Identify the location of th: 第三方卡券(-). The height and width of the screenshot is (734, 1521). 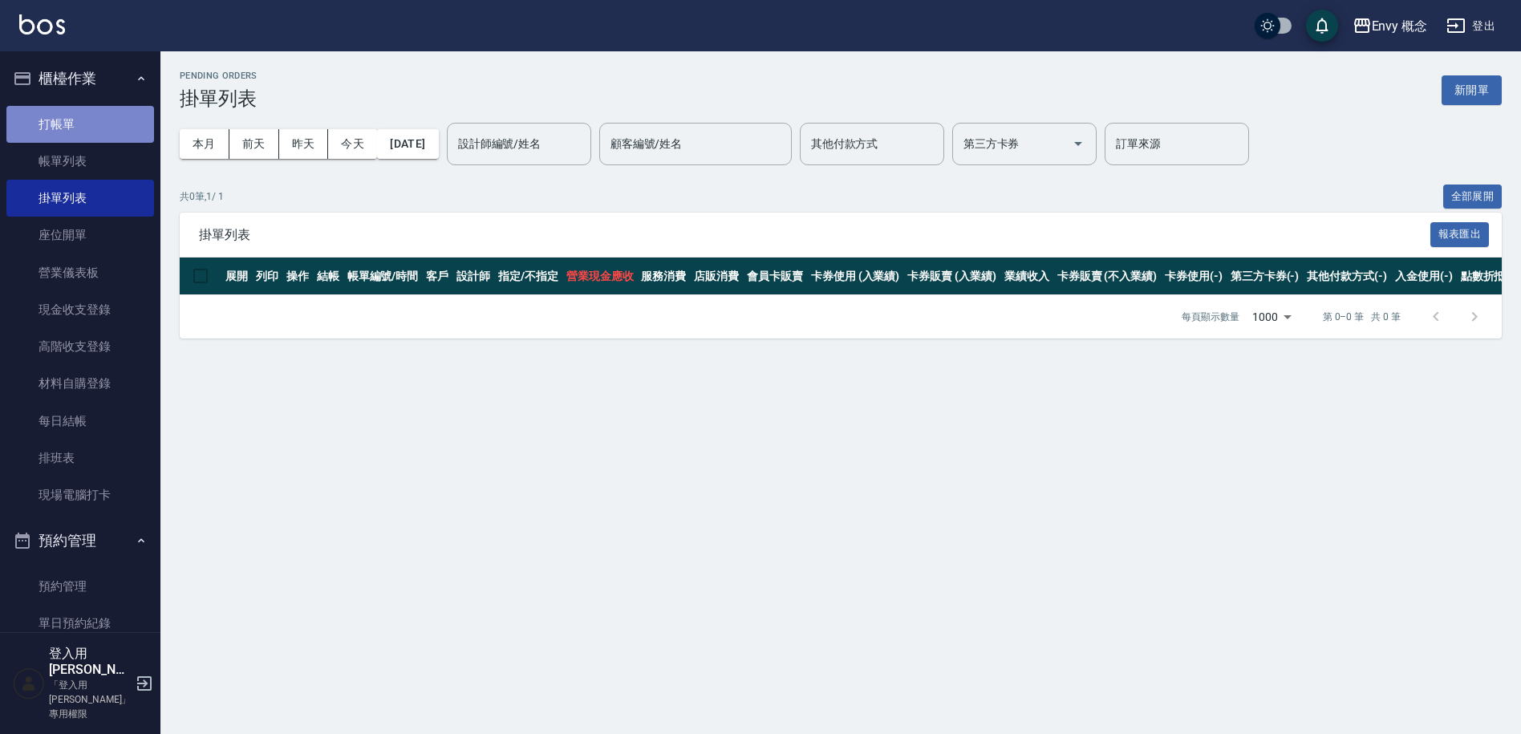
(1265, 276).